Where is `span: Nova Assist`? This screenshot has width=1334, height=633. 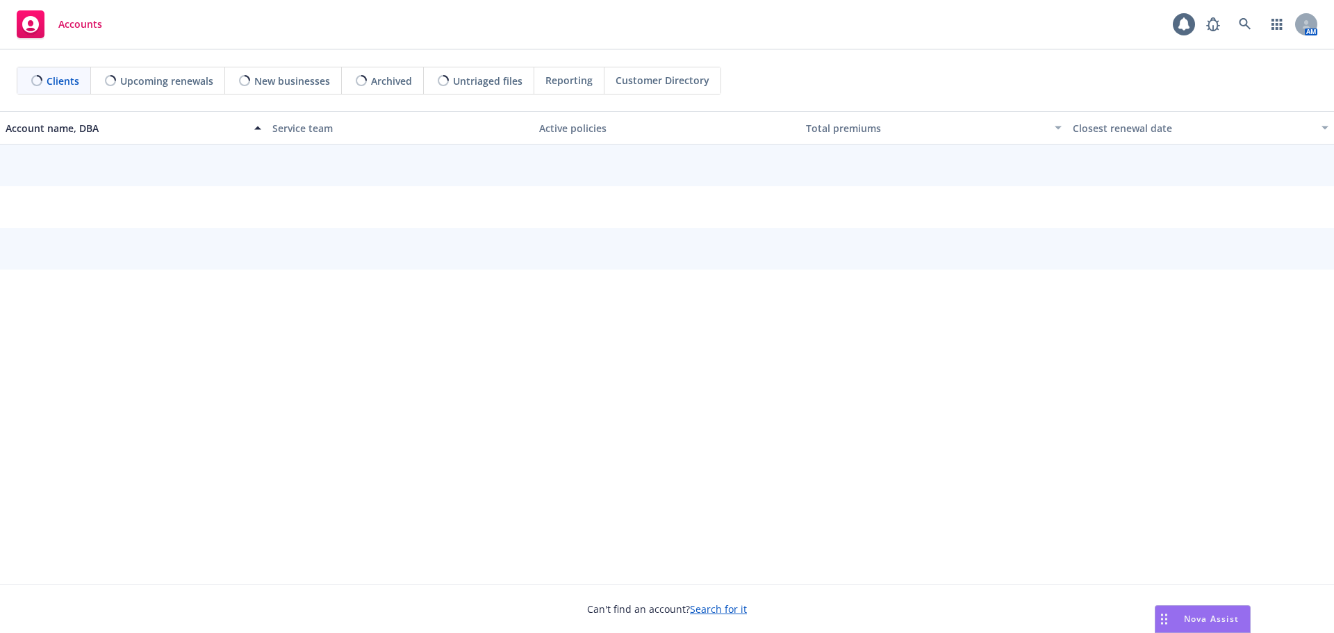
span: Nova Assist is located at coordinates (1211, 618).